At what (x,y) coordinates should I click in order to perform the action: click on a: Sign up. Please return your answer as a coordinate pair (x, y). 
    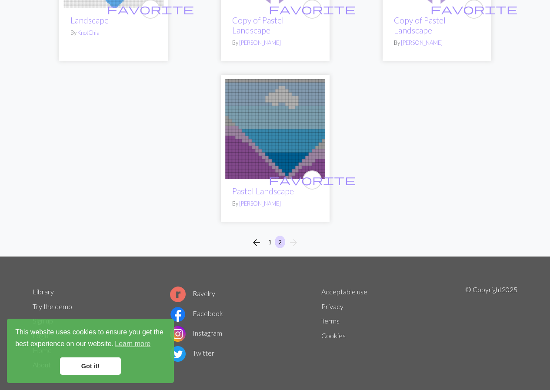
    Looking at the image, I should click on (43, 321).